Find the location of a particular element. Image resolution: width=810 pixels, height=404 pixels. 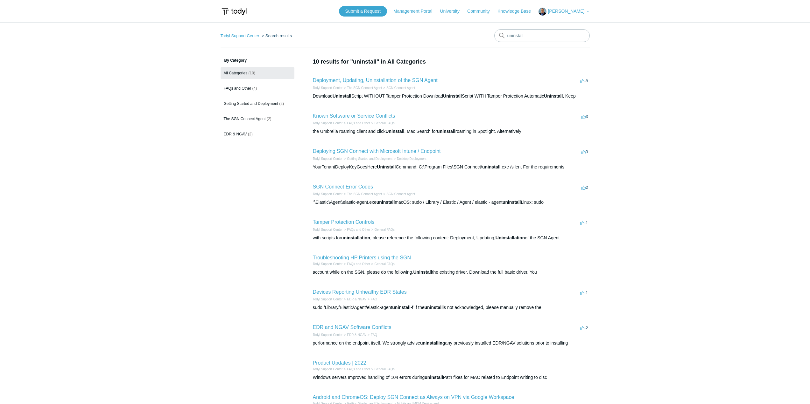

div: with scripts for , please reference the following content: Deployment, Updating, of the SGN Agent is located at coordinates (451, 238).